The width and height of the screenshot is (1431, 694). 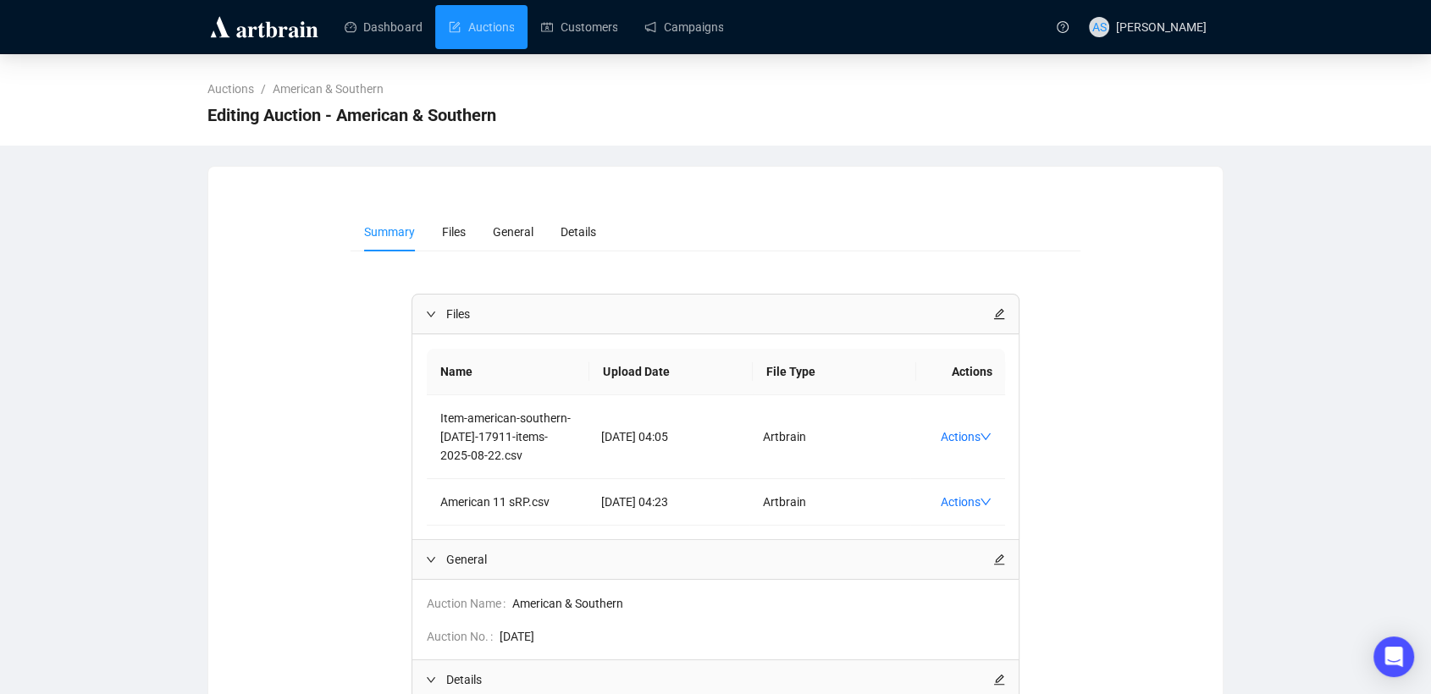 What do you see at coordinates (351, 115) in the screenshot?
I see `span: Editing Auction - American & Southern` at bounding box center [351, 115].